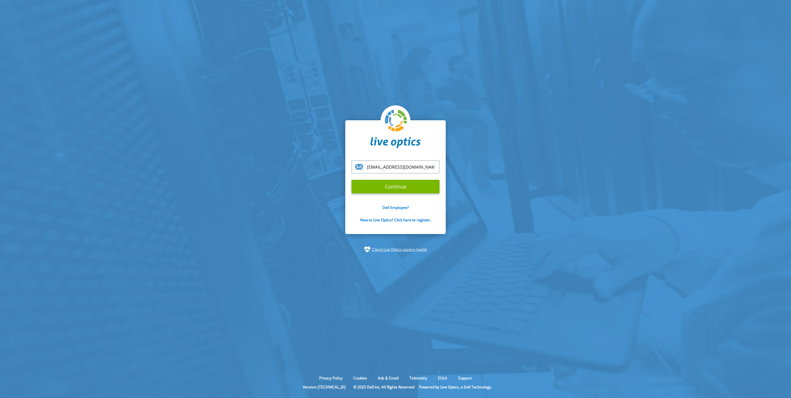 The height and width of the screenshot is (398, 791). I want to click on a: Privacy Policy, so click(331, 378).